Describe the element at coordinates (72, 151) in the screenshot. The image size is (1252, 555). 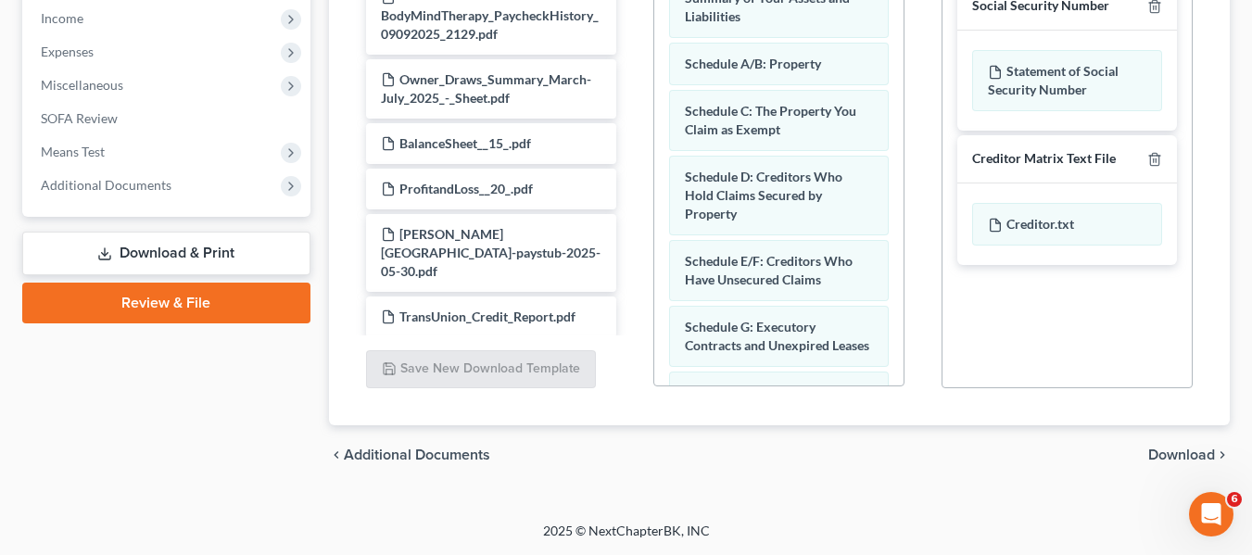
I see `span: Means Test` at that location.